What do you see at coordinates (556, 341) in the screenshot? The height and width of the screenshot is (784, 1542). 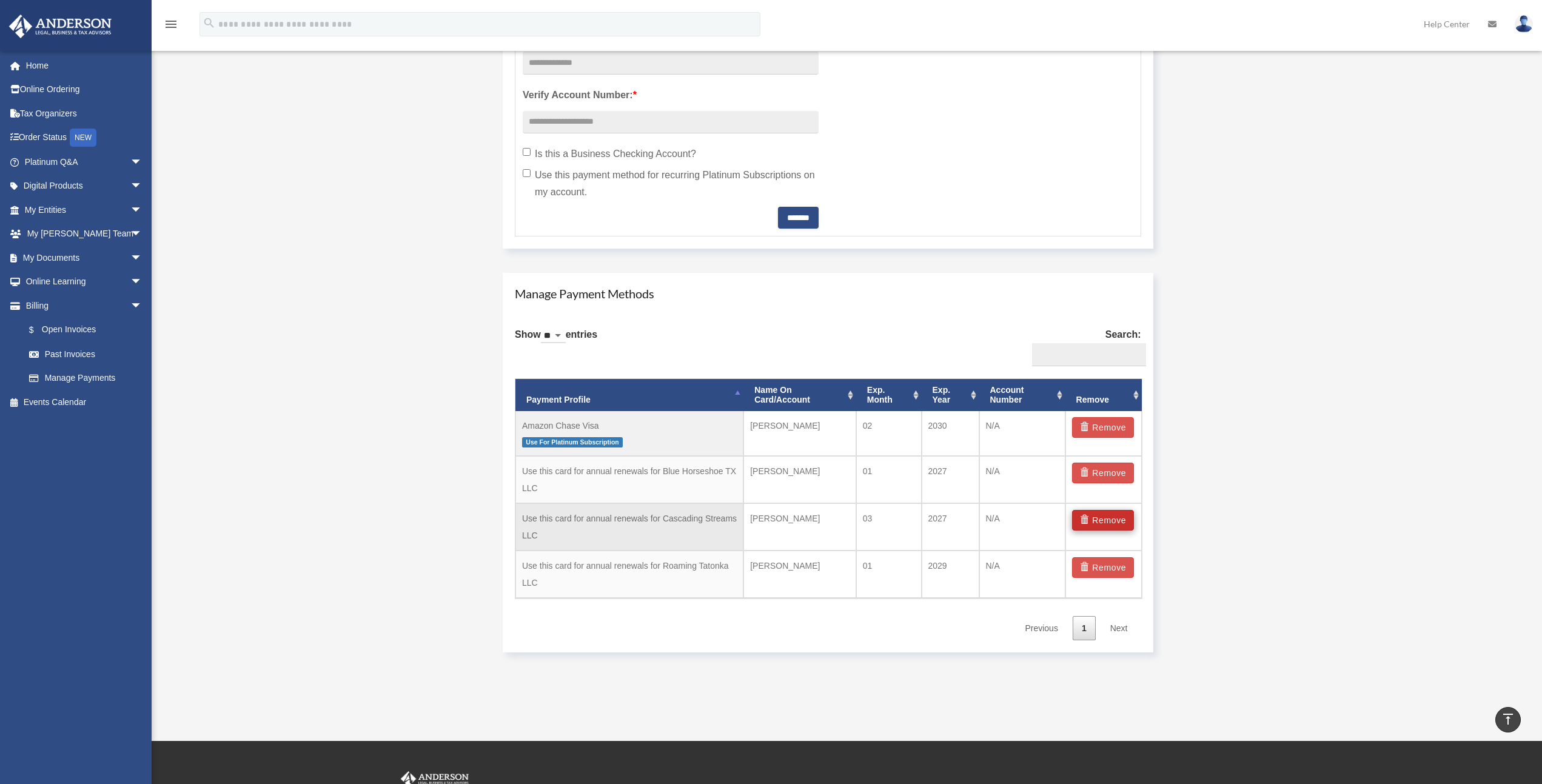 I see `label: Show entries` at bounding box center [556, 341].